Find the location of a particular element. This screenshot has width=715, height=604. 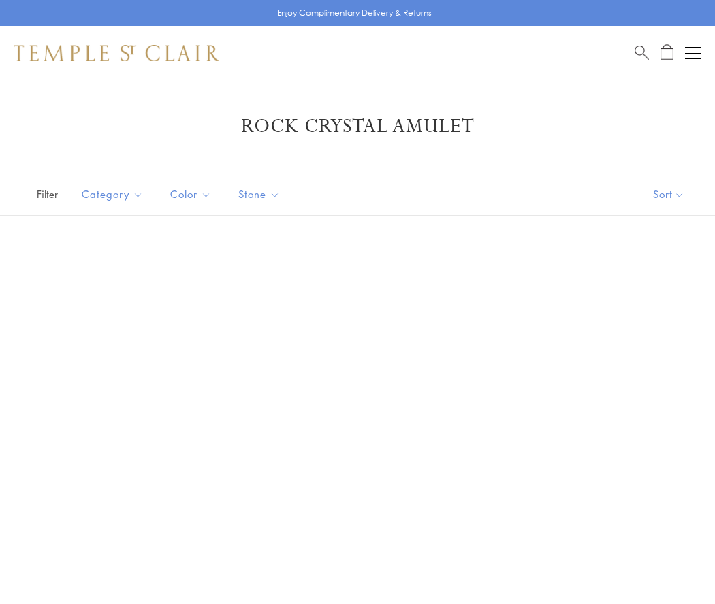

button: Stone is located at coordinates (259, 194).